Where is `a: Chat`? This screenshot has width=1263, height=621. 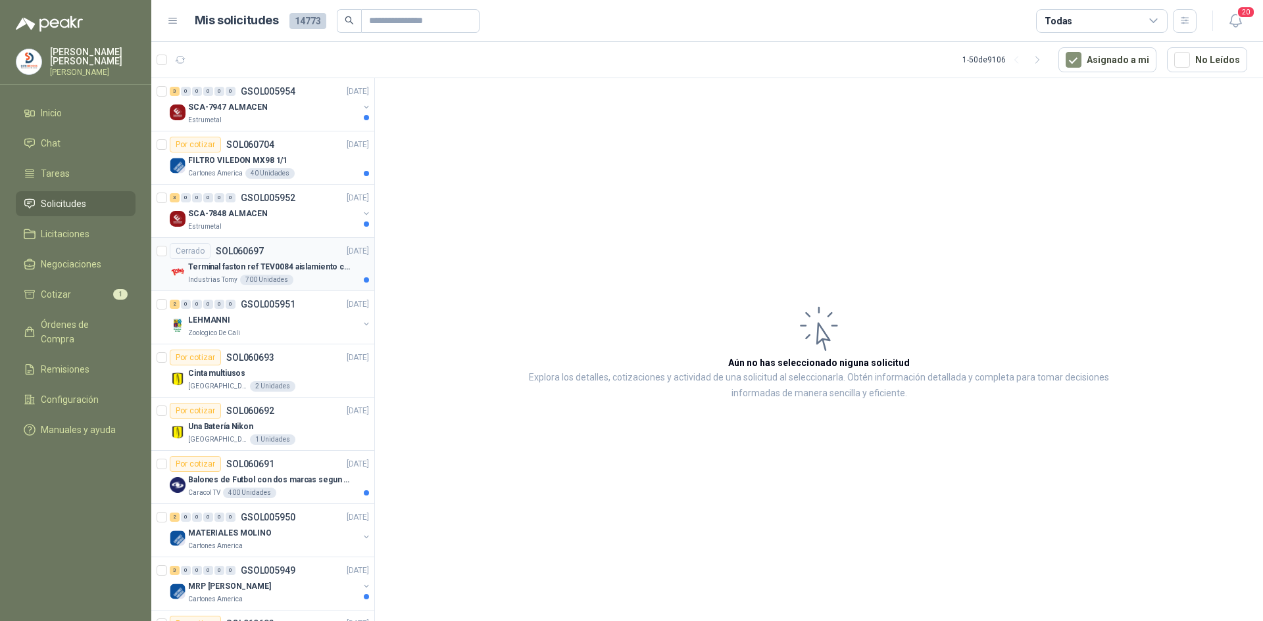
a: Chat is located at coordinates (76, 143).